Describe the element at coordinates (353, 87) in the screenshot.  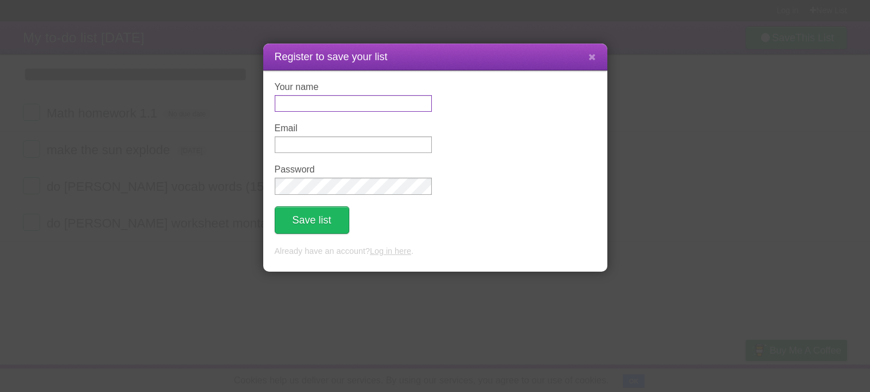
I see `label: Your name` at that location.